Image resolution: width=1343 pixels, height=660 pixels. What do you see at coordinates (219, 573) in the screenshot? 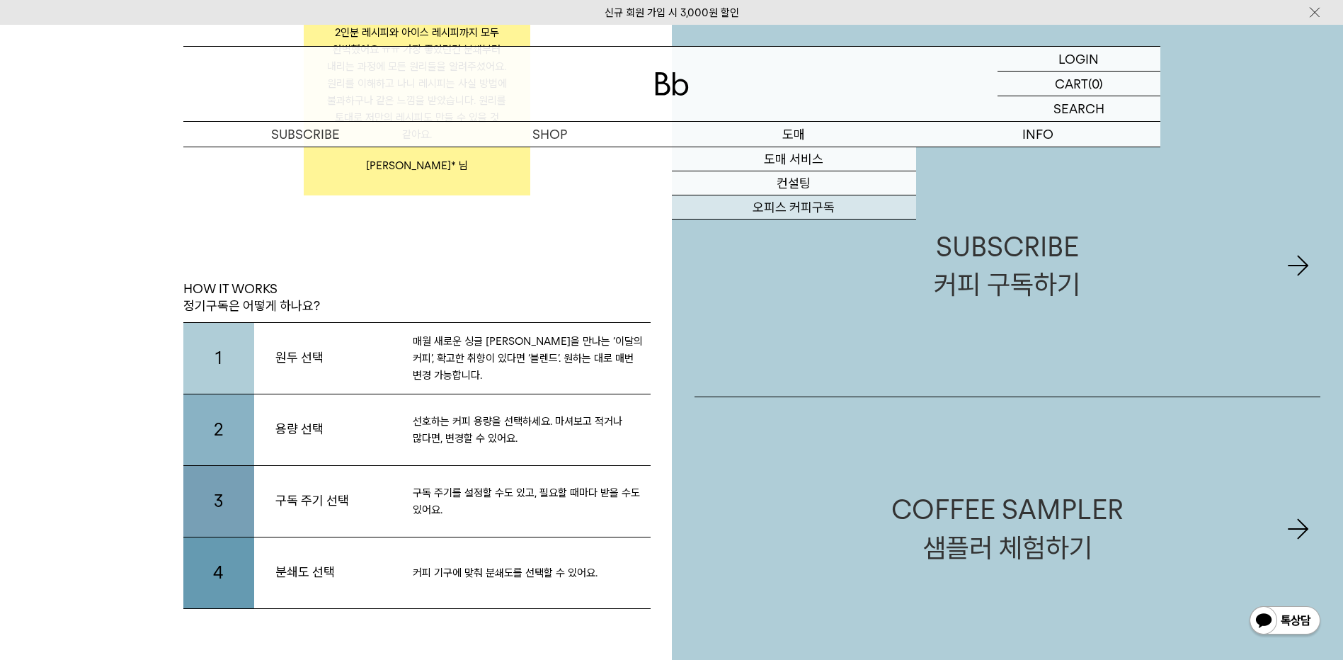
I see `p: 4` at bounding box center [219, 573].